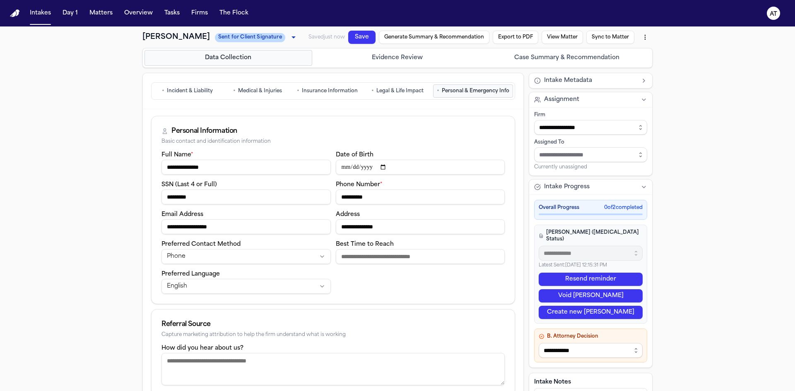 This screenshot has width=795, height=391. Describe the element at coordinates (333, 325) in the screenshot. I see `div: Referral Source` at that location.